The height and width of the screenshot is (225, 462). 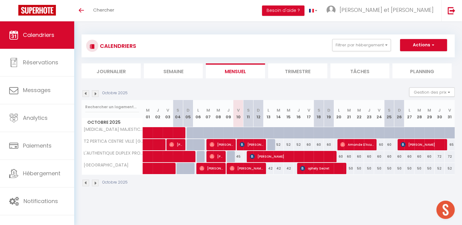 I want to click on th: 15, so click(x=289, y=114).